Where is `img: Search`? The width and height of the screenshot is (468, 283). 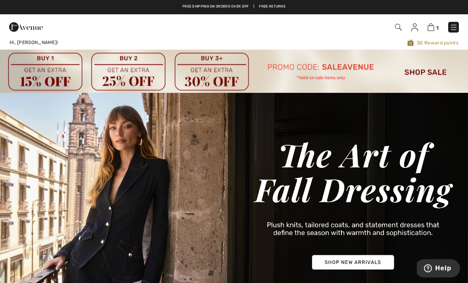 img: Search is located at coordinates (398, 27).